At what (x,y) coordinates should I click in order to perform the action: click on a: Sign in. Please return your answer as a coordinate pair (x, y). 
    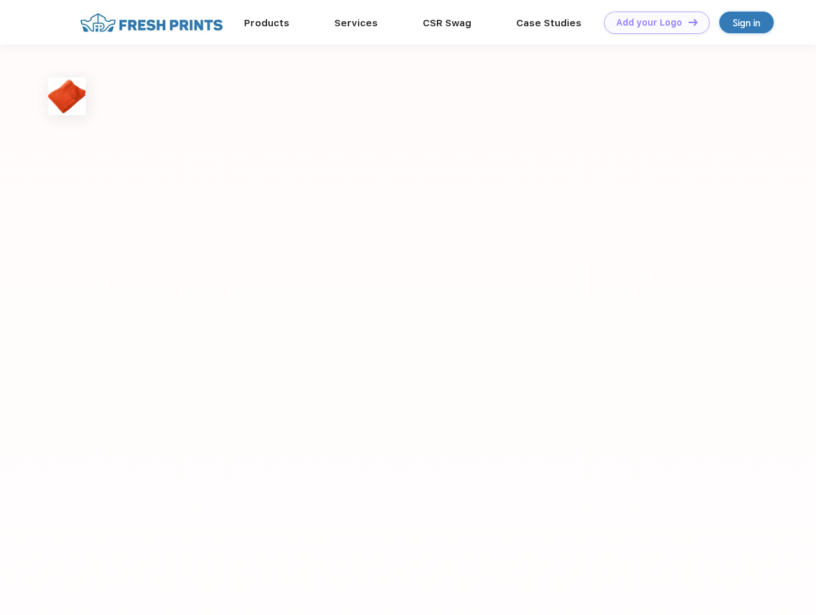
    Looking at the image, I should click on (746, 22).